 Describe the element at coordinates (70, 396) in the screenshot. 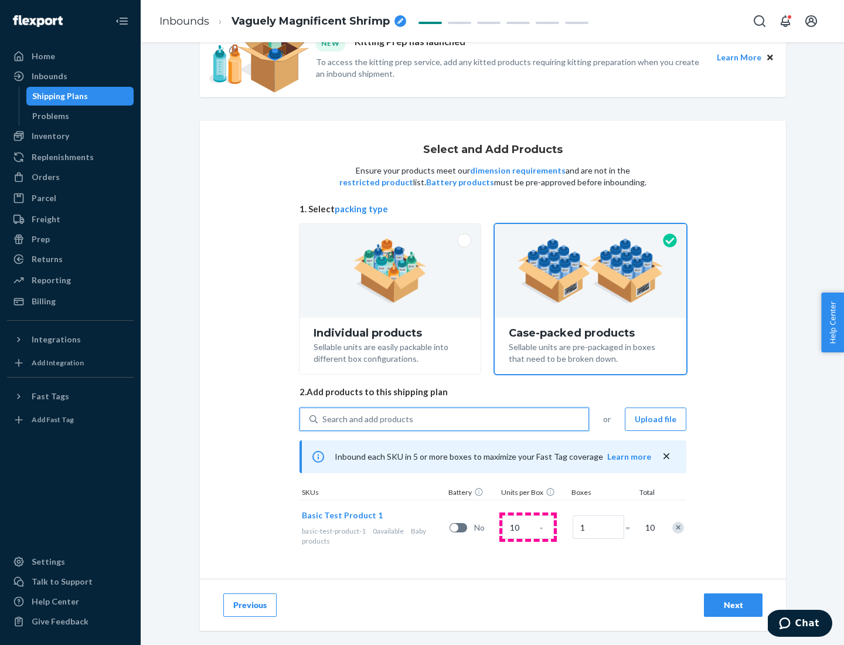

I see `button: Fast Tags` at that location.